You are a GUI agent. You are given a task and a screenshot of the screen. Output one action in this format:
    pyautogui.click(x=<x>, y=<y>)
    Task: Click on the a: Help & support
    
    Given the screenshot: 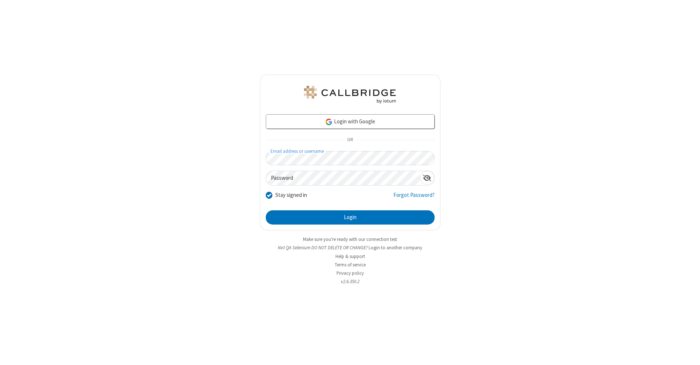 What is the action you would take?
    pyautogui.click(x=350, y=256)
    